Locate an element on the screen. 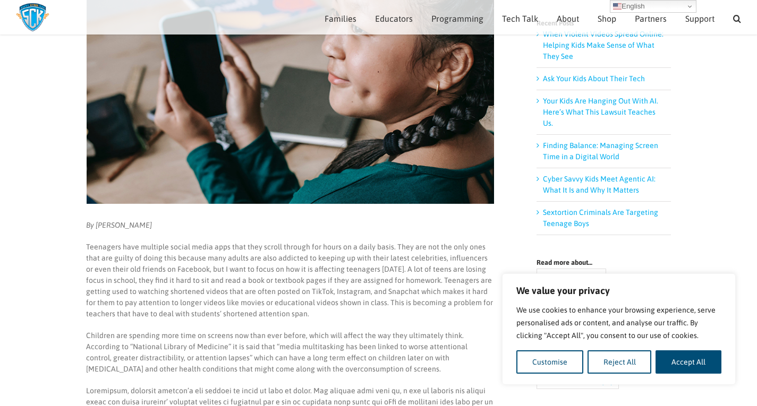 The height and width of the screenshot is (406, 757). p: Teenagers have multiple social media apps that they scroll through for hours on a daily basis. Th... is located at coordinates (289, 280).